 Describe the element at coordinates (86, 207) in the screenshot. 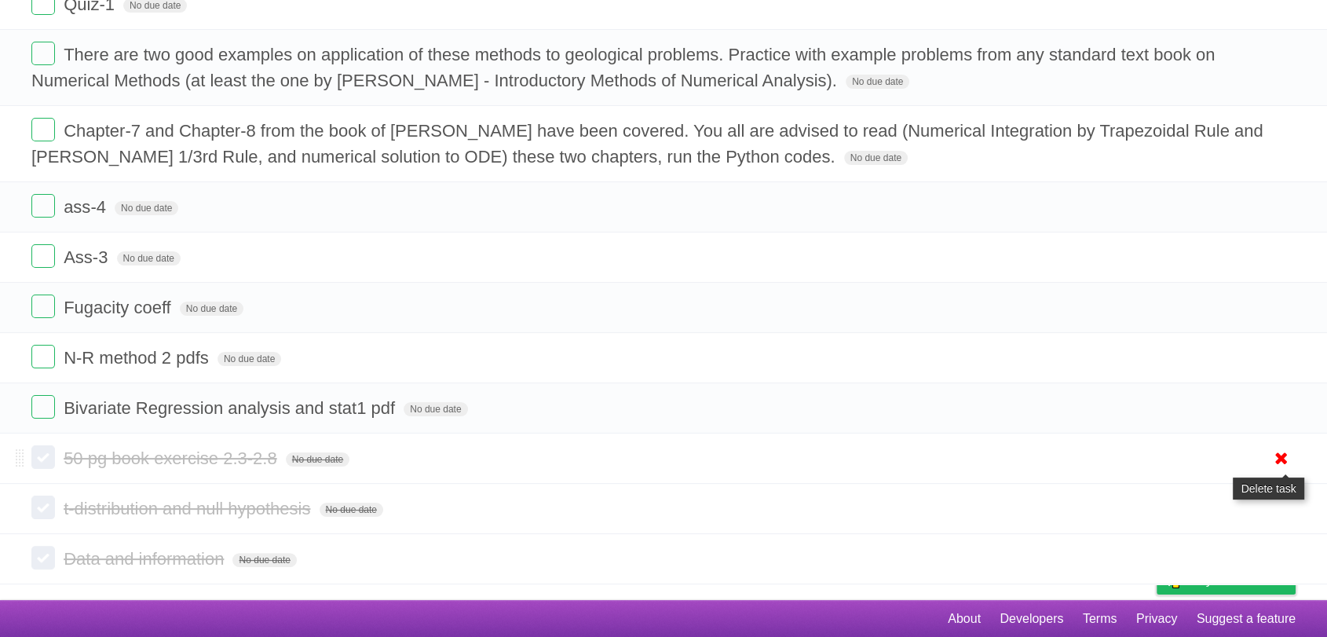

I see `span: ass-4` at that location.